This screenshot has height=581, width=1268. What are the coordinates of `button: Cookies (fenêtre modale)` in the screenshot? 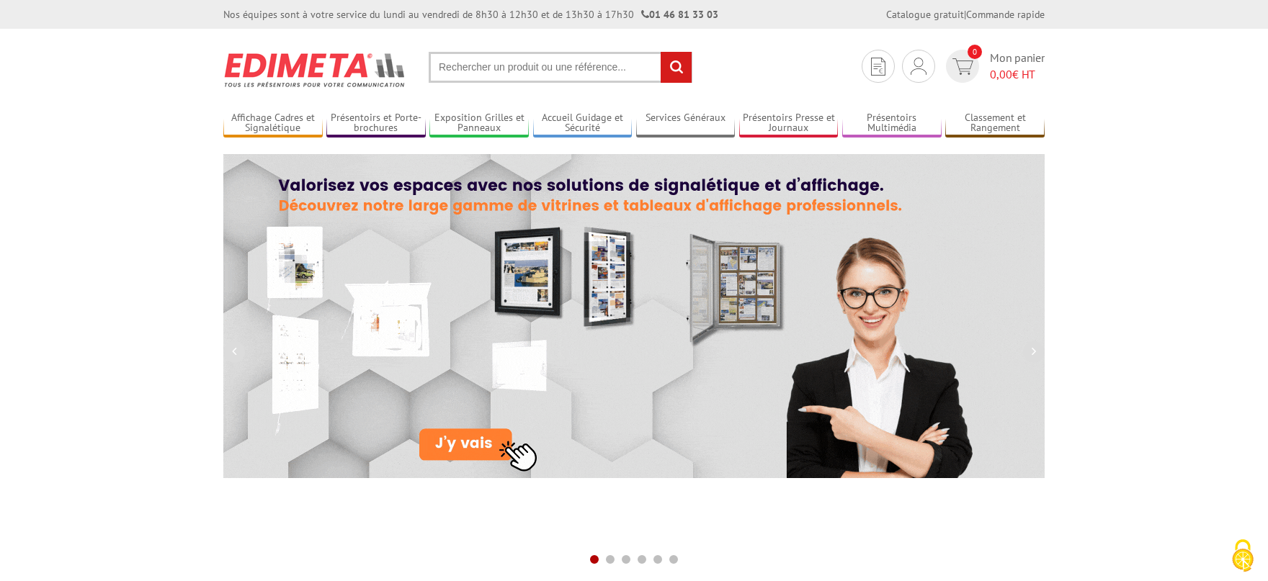 It's located at (1243, 557).